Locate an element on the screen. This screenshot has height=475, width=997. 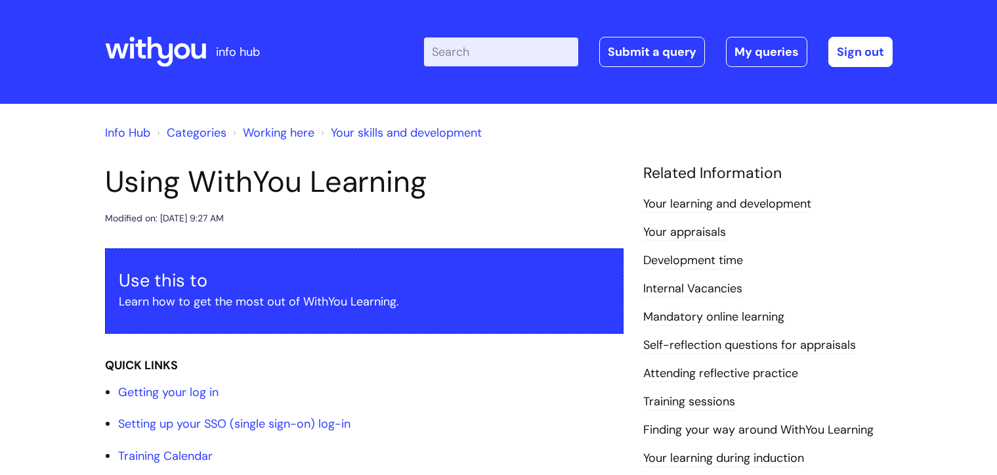
a: Your learning and development is located at coordinates (727, 204).